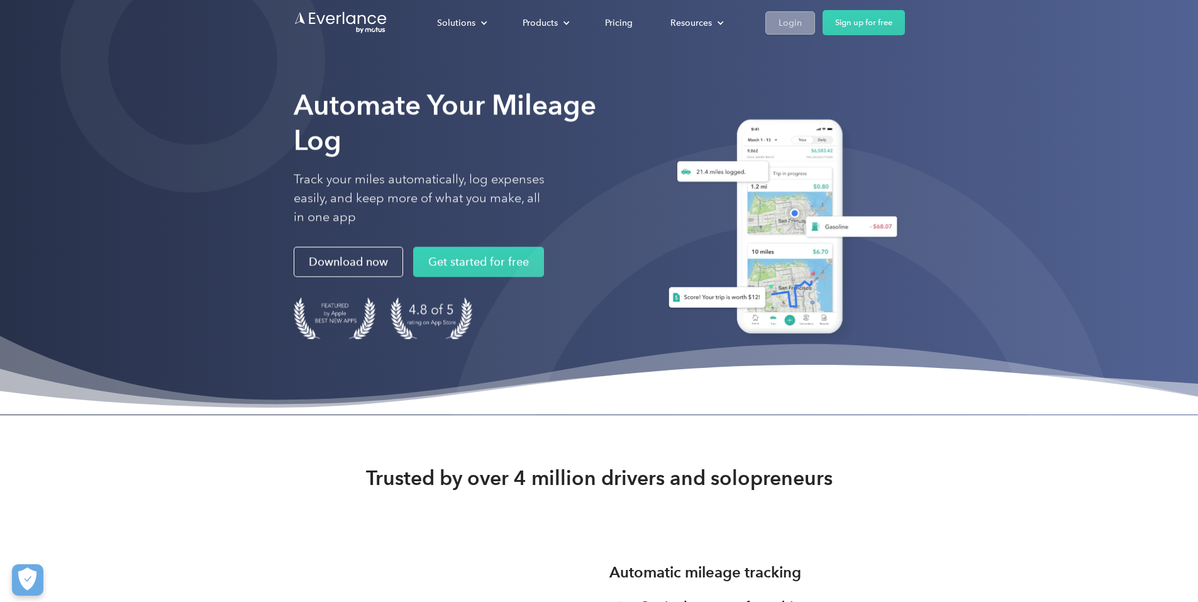 The image size is (1198, 602). What do you see at coordinates (28, 580) in the screenshot?
I see `button: Cookies Settings` at bounding box center [28, 580].